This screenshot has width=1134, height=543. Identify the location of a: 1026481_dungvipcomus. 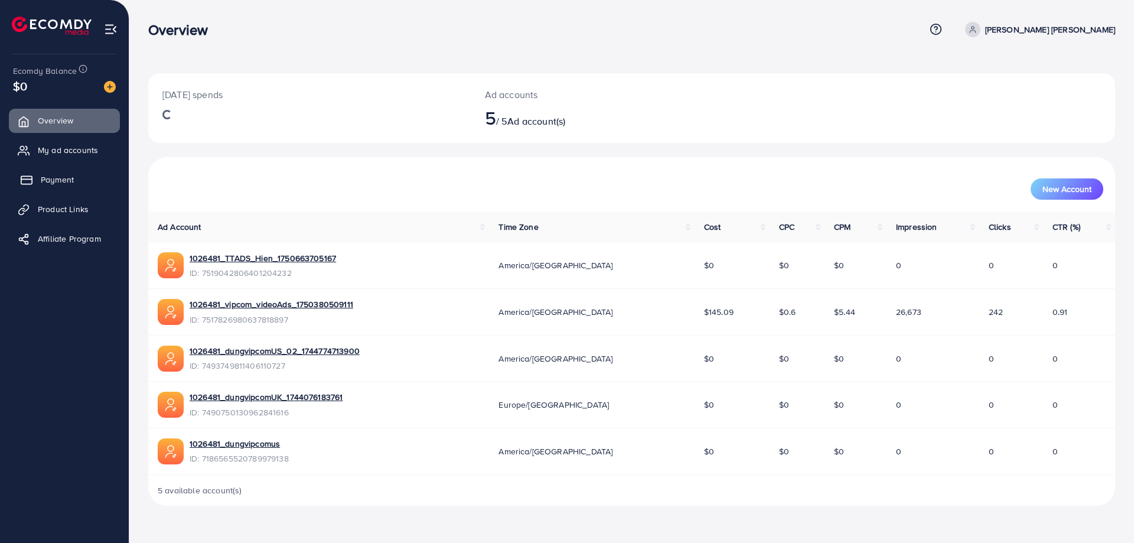
(234, 444).